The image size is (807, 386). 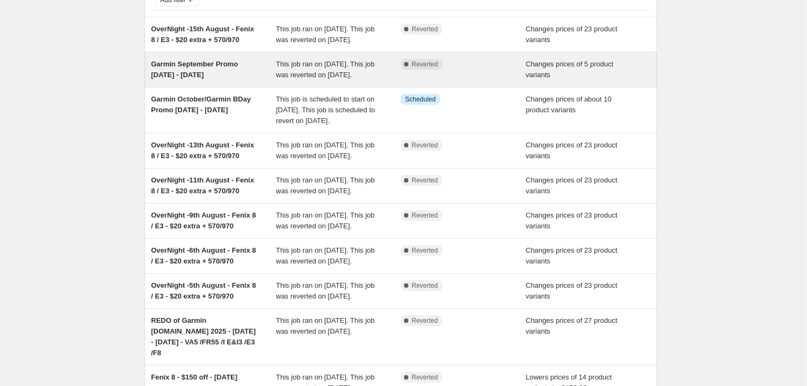 What do you see at coordinates (420, 99) in the screenshot?
I see `span: Scheduled` at bounding box center [420, 99].